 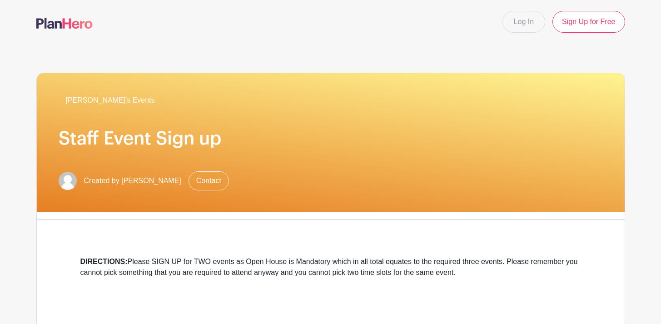 What do you see at coordinates (524, 22) in the screenshot?
I see `a: Log In` at bounding box center [524, 22].